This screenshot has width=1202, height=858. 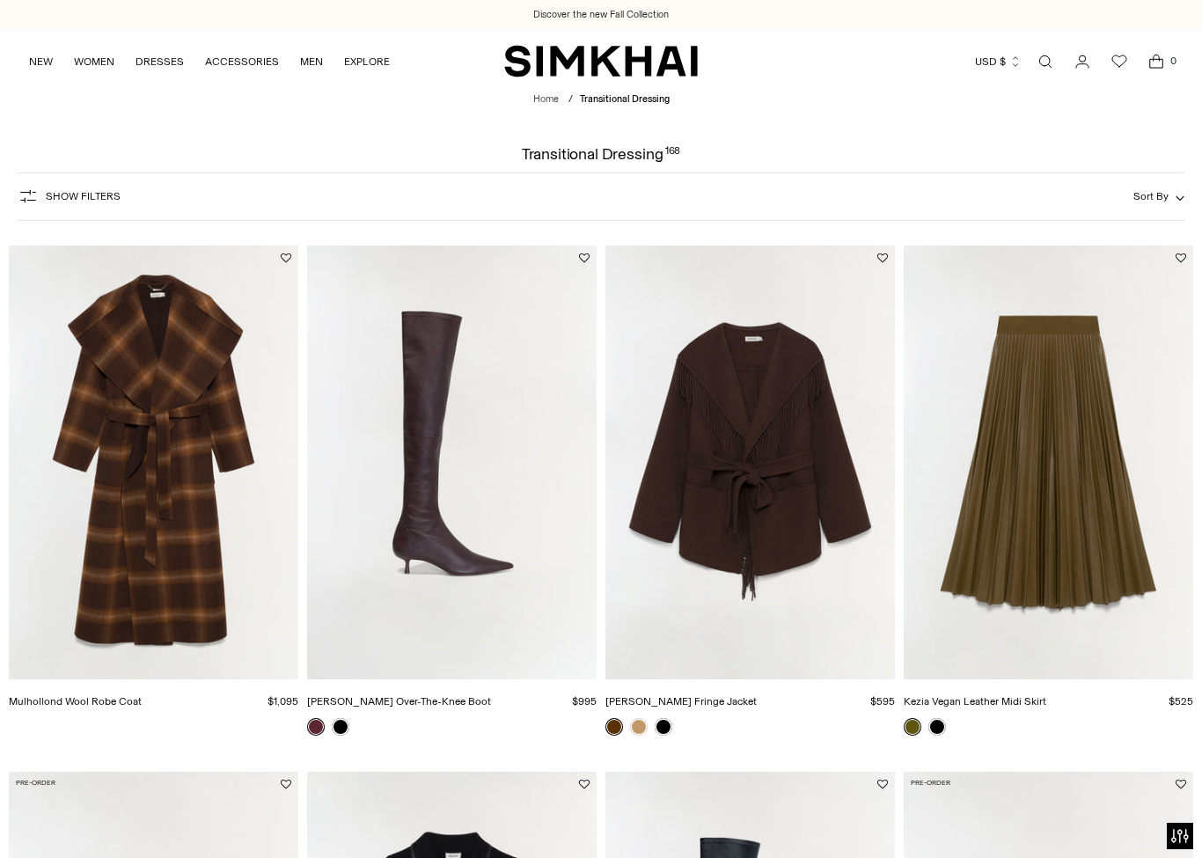 What do you see at coordinates (673, 154) in the screenshot?
I see `div: 168` at bounding box center [673, 154].